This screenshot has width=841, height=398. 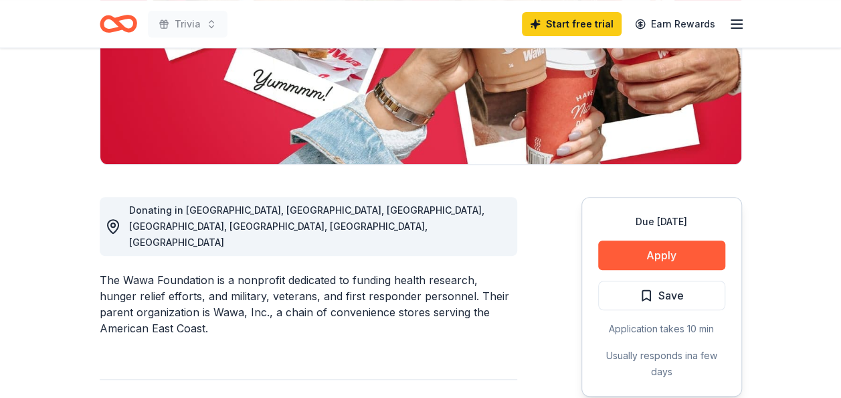 What do you see at coordinates (187, 24) in the screenshot?
I see `span: Trivia` at bounding box center [187, 24].